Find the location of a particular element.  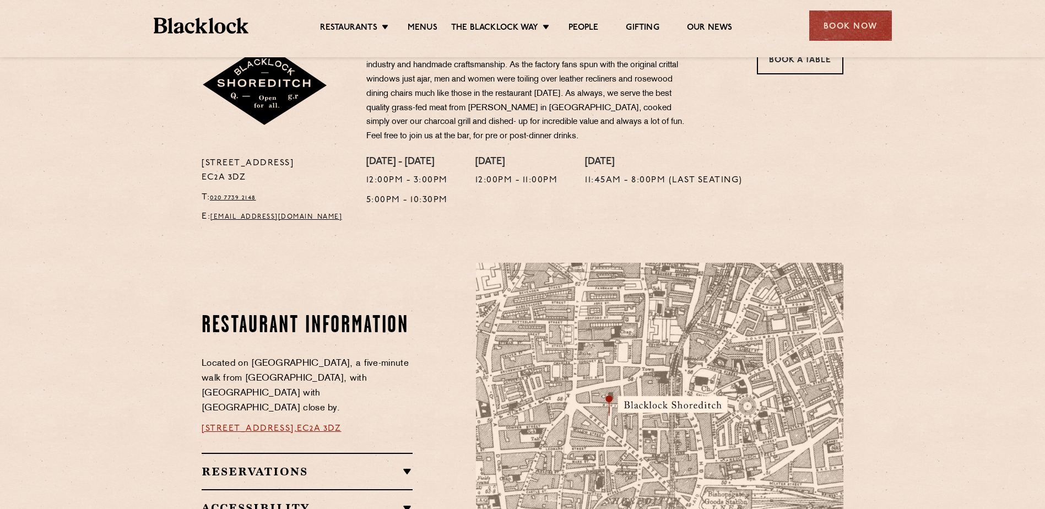

img: Shoreditch-stamp-v2-default.svg is located at coordinates (265, 85).